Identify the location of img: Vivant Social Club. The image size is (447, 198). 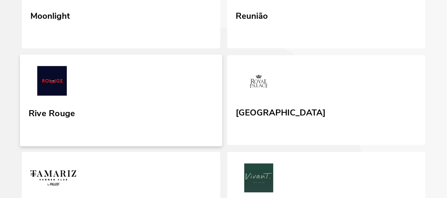
(259, 179).